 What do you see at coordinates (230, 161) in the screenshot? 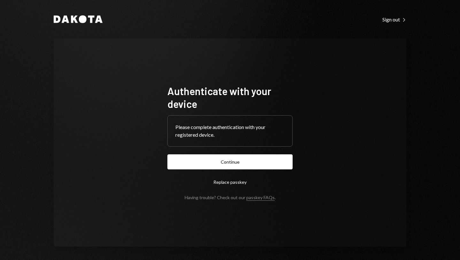
I see `button: Continue` at bounding box center [230, 161].